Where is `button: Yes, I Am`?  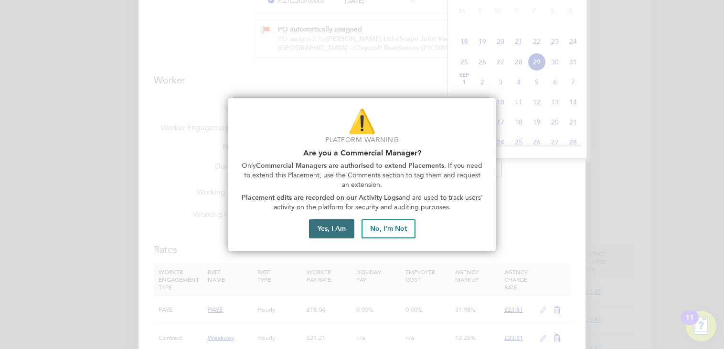 button: Yes, I Am is located at coordinates (331, 229).